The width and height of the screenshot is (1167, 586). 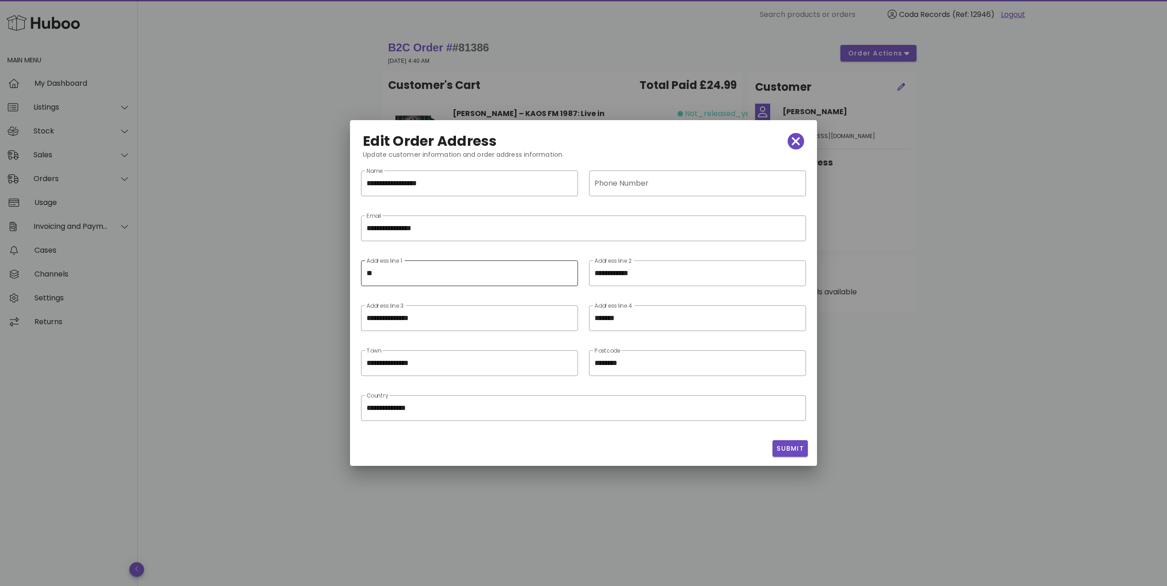 What do you see at coordinates (374, 351) in the screenshot?
I see `label: Town` at bounding box center [374, 351].